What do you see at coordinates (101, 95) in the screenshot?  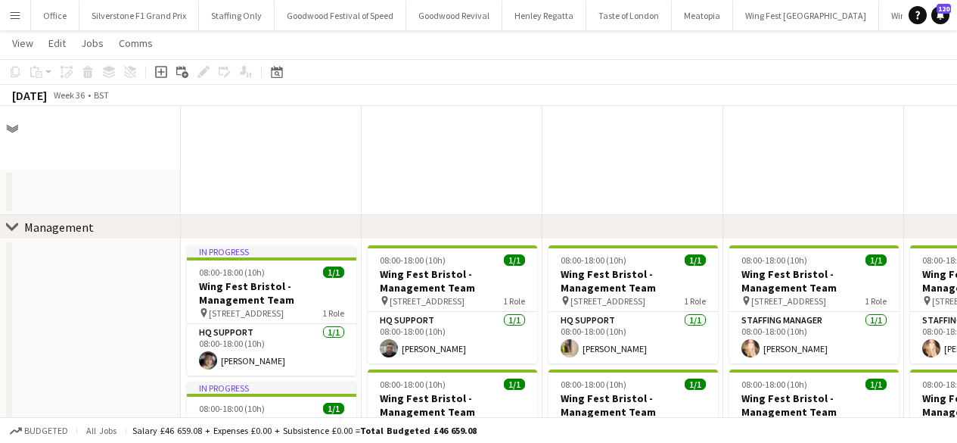 I see `div: BST` at bounding box center [101, 95].